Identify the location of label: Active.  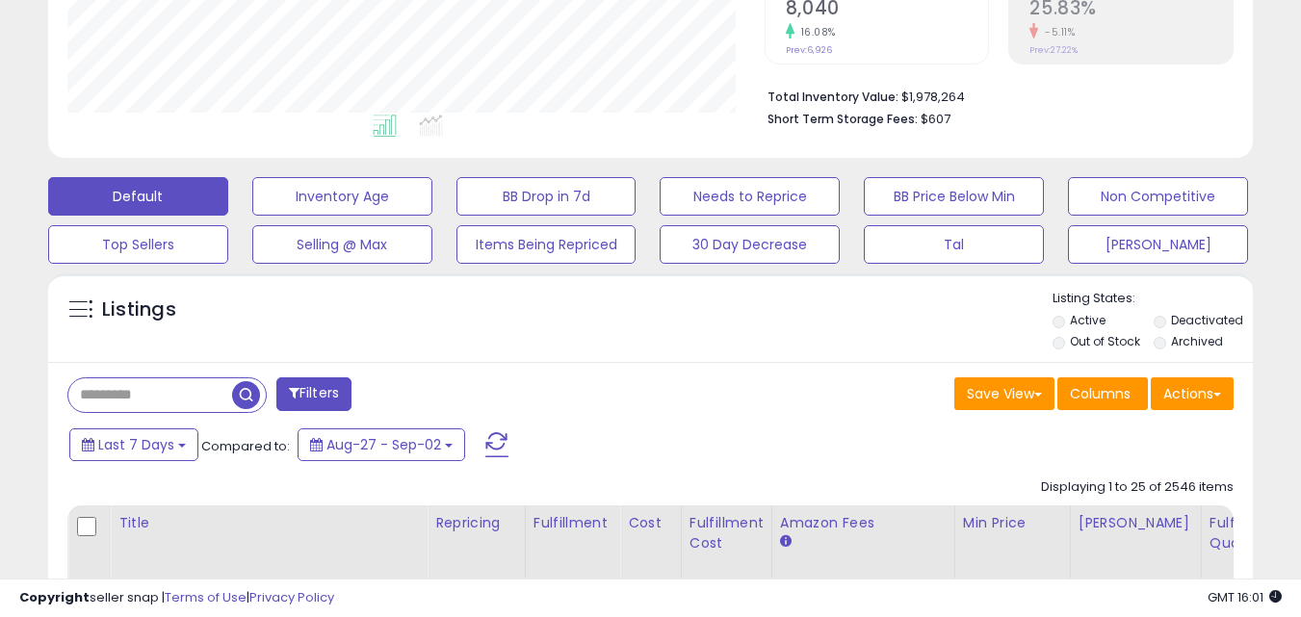
(1087, 320).